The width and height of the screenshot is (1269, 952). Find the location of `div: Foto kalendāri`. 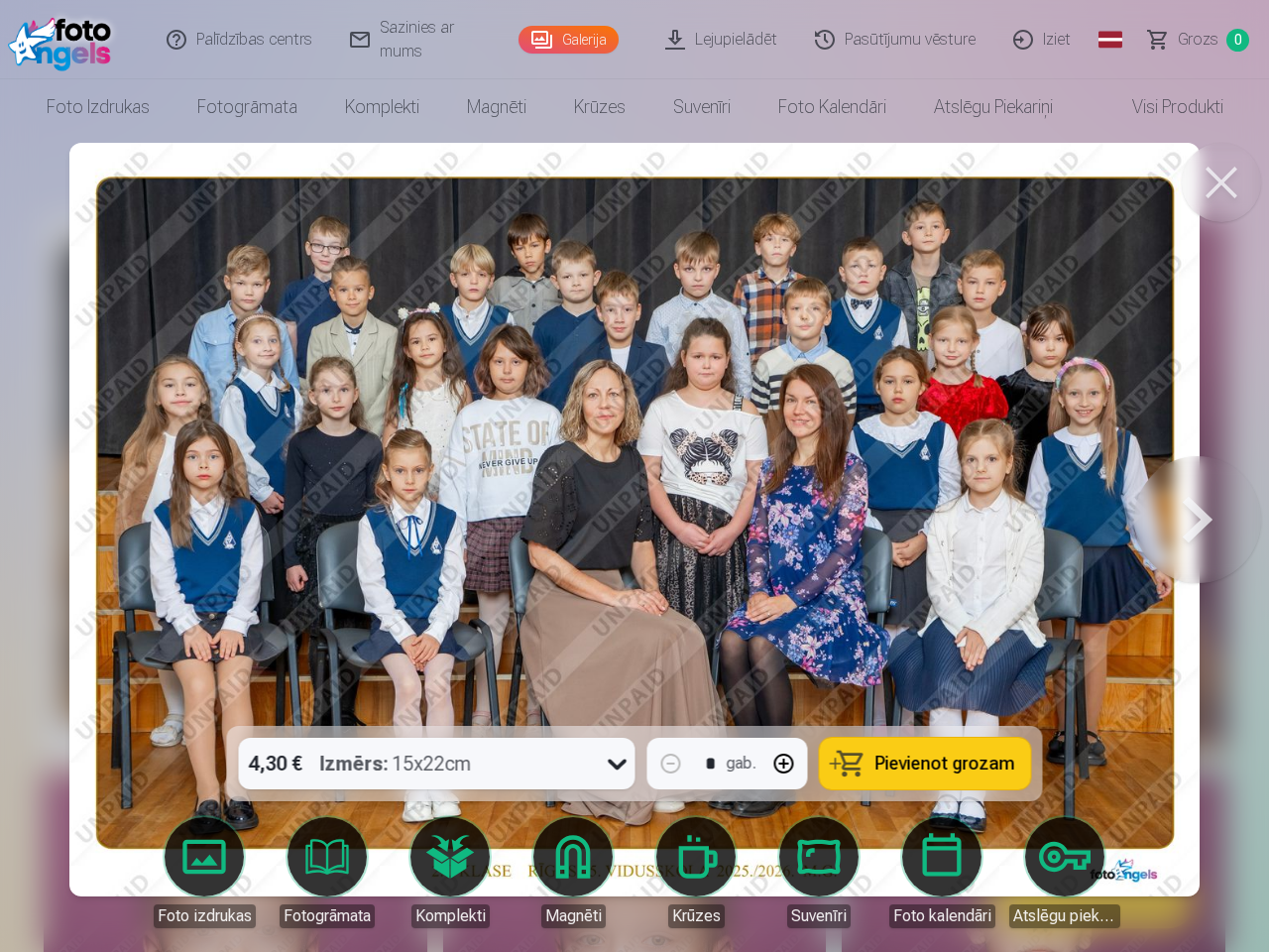

div: Foto kalendāri is located at coordinates (942, 916).